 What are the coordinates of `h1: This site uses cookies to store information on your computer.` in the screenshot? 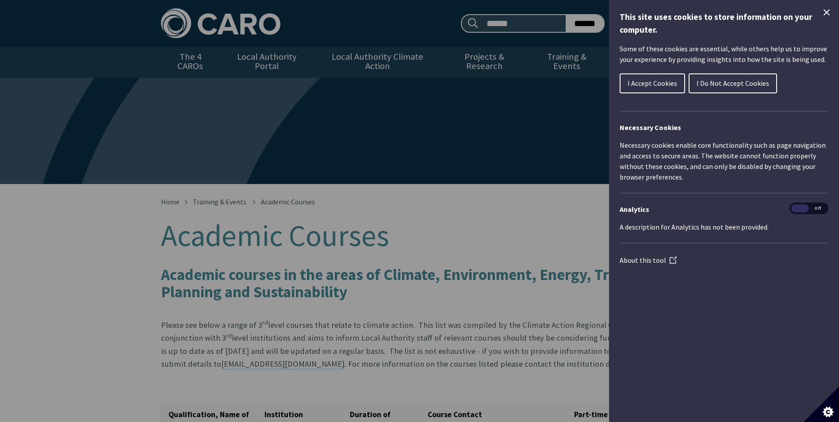 It's located at (724, 23).